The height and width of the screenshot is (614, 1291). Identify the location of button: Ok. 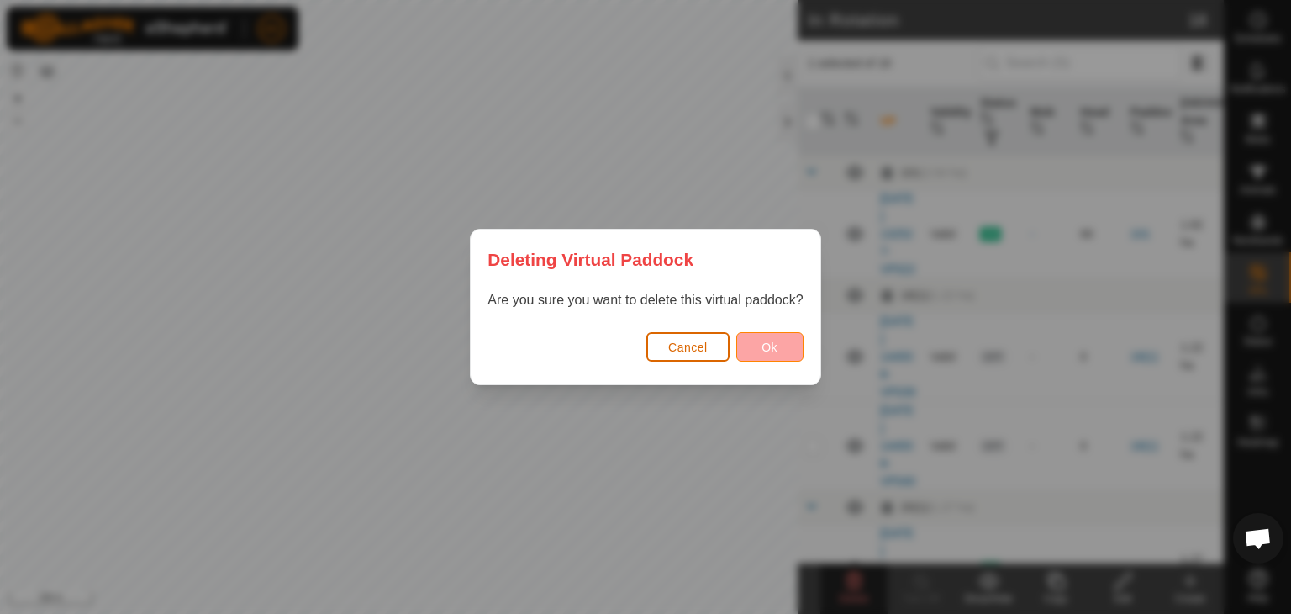
(770, 346).